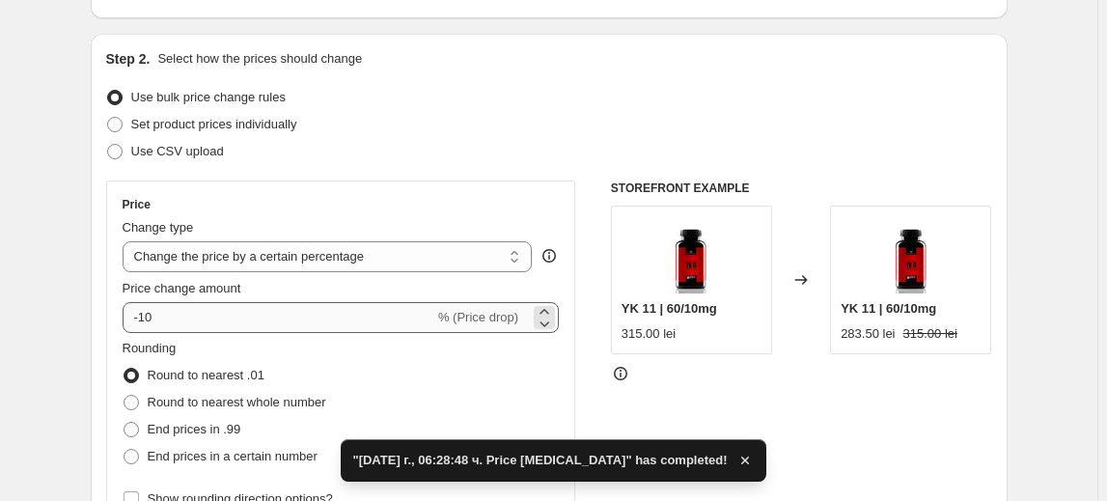 This screenshot has height=501, width=1107. Describe the element at coordinates (136, 205) in the screenshot. I see `h3: Price` at that location.